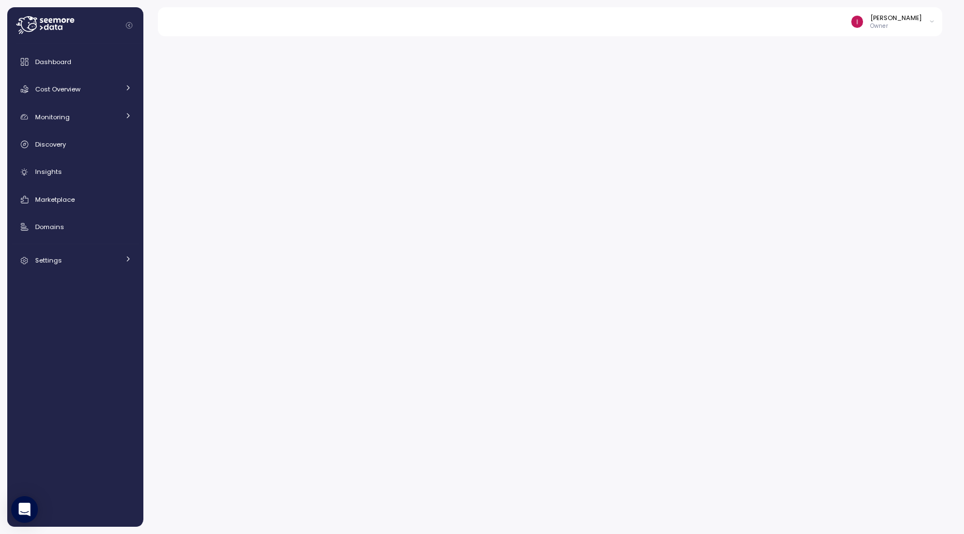 This screenshot has height=534, width=964. What do you see at coordinates (75, 89) in the screenshot?
I see `a: Cost Overview` at bounding box center [75, 89].